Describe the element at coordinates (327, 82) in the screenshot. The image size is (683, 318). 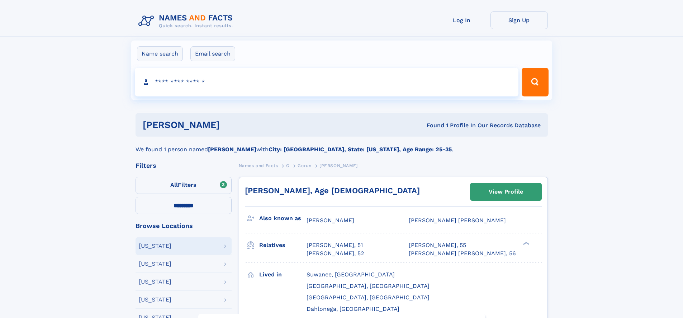
I see `input: search input` at that location.